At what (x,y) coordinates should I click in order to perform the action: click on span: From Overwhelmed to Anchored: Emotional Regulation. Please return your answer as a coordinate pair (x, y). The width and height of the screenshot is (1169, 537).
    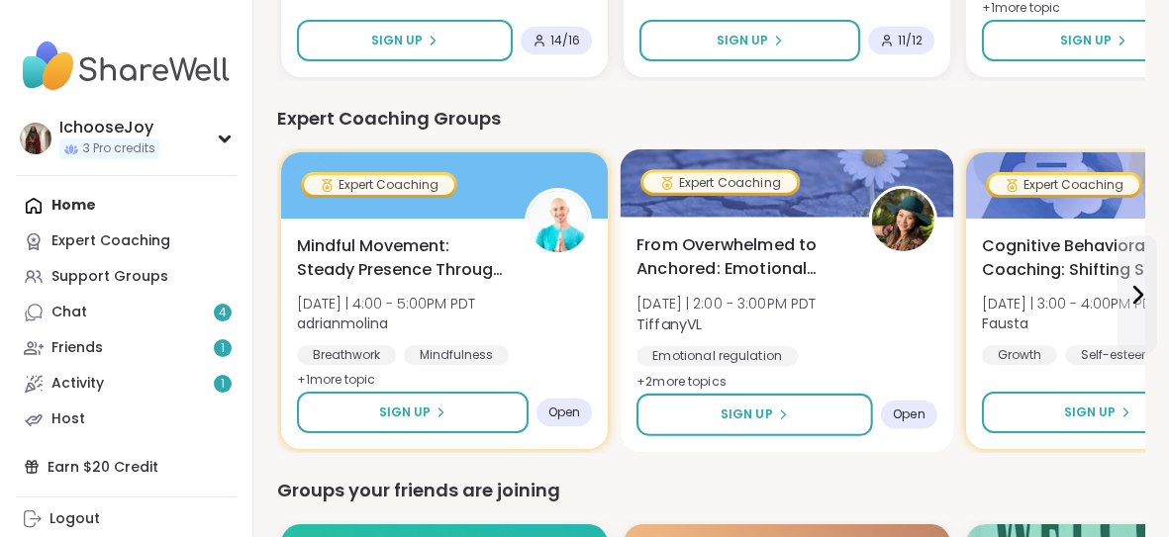
    Looking at the image, I should click on (741, 257).